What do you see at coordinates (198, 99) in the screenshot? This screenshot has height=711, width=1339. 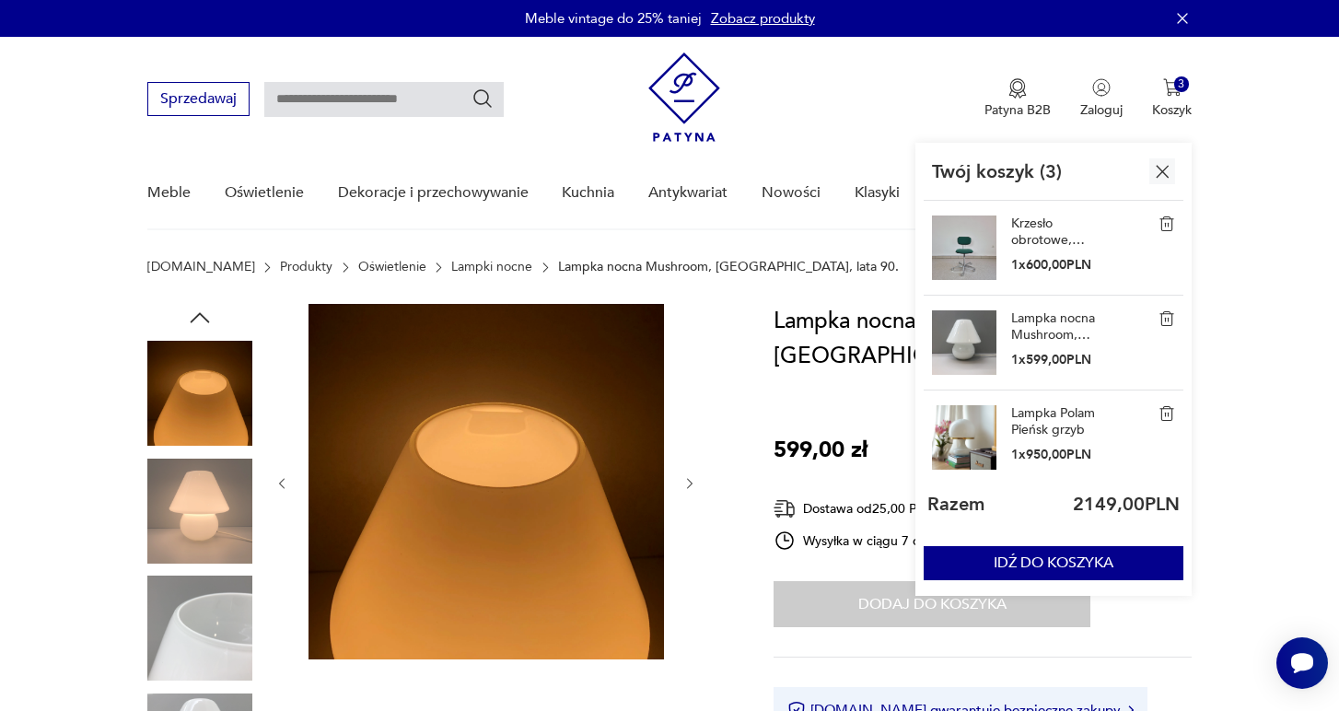 I see `button: Sprzedawaj` at bounding box center [198, 99].